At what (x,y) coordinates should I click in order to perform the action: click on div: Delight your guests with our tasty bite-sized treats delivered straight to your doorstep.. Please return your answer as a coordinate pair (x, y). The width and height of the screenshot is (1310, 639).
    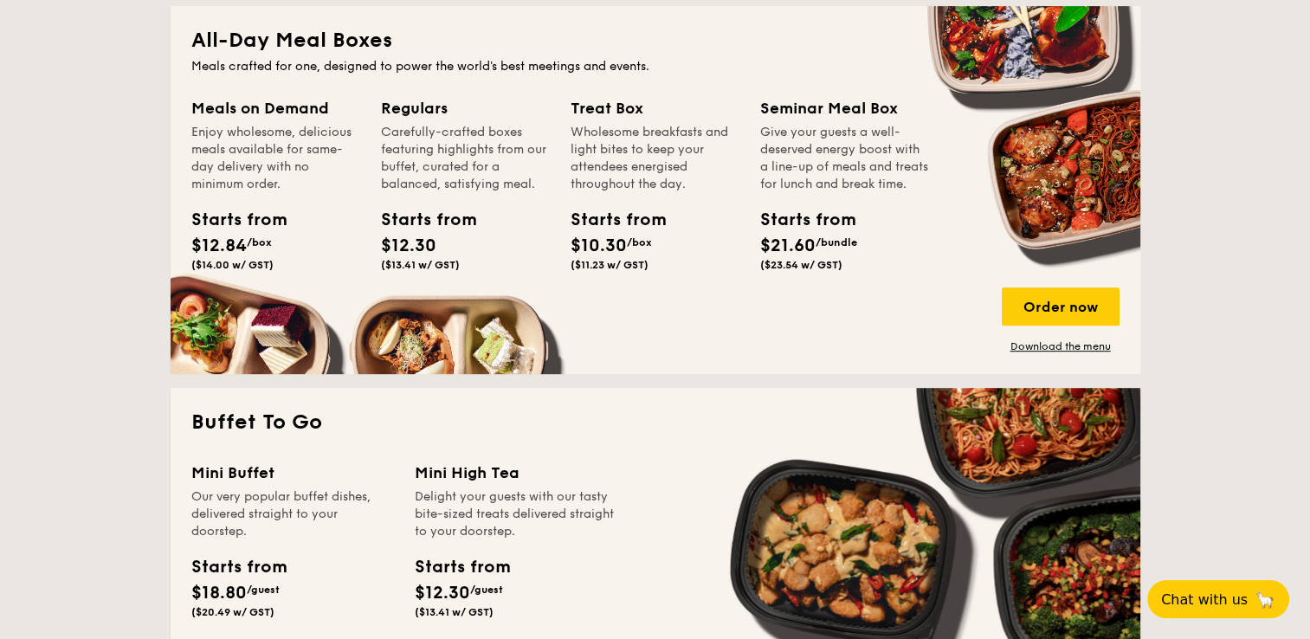
    Looking at the image, I should click on (516, 514).